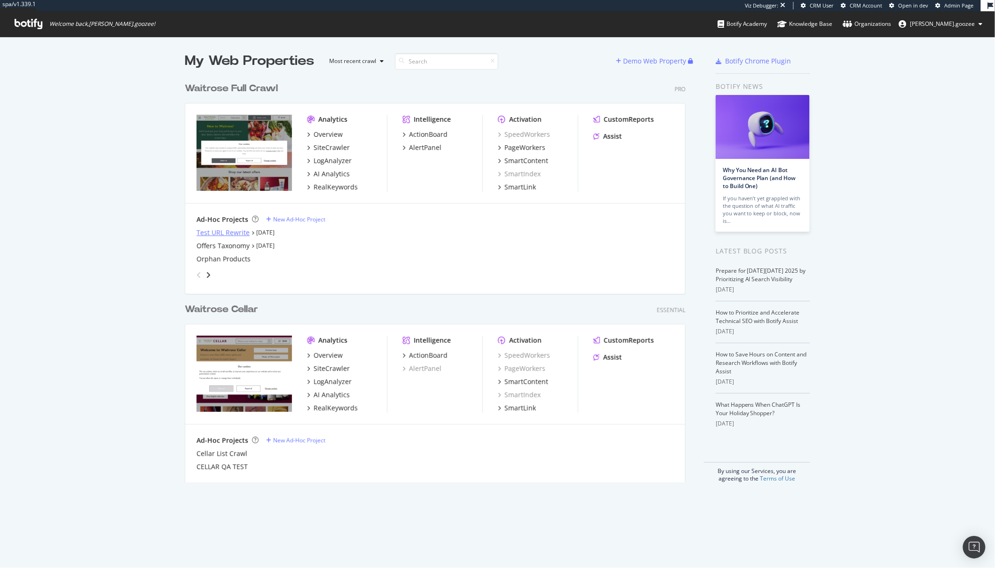 This screenshot has width=995, height=568. Describe the element at coordinates (759, 178) in the screenshot. I see `a: Why You Need an AI Bot Governance Plan (and How to Build One)` at that location.